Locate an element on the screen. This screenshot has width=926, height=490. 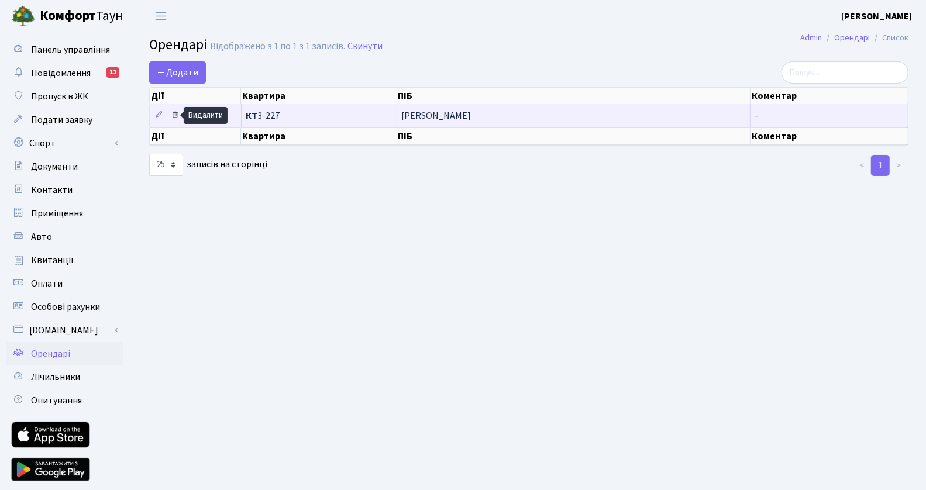
span: Оплати is located at coordinates (47, 284).